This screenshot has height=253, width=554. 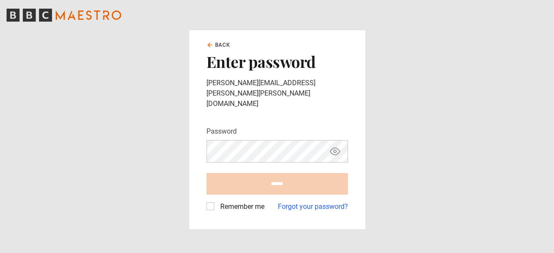 I want to click on svg: BBC Maestro, so click(x=64, y=15).